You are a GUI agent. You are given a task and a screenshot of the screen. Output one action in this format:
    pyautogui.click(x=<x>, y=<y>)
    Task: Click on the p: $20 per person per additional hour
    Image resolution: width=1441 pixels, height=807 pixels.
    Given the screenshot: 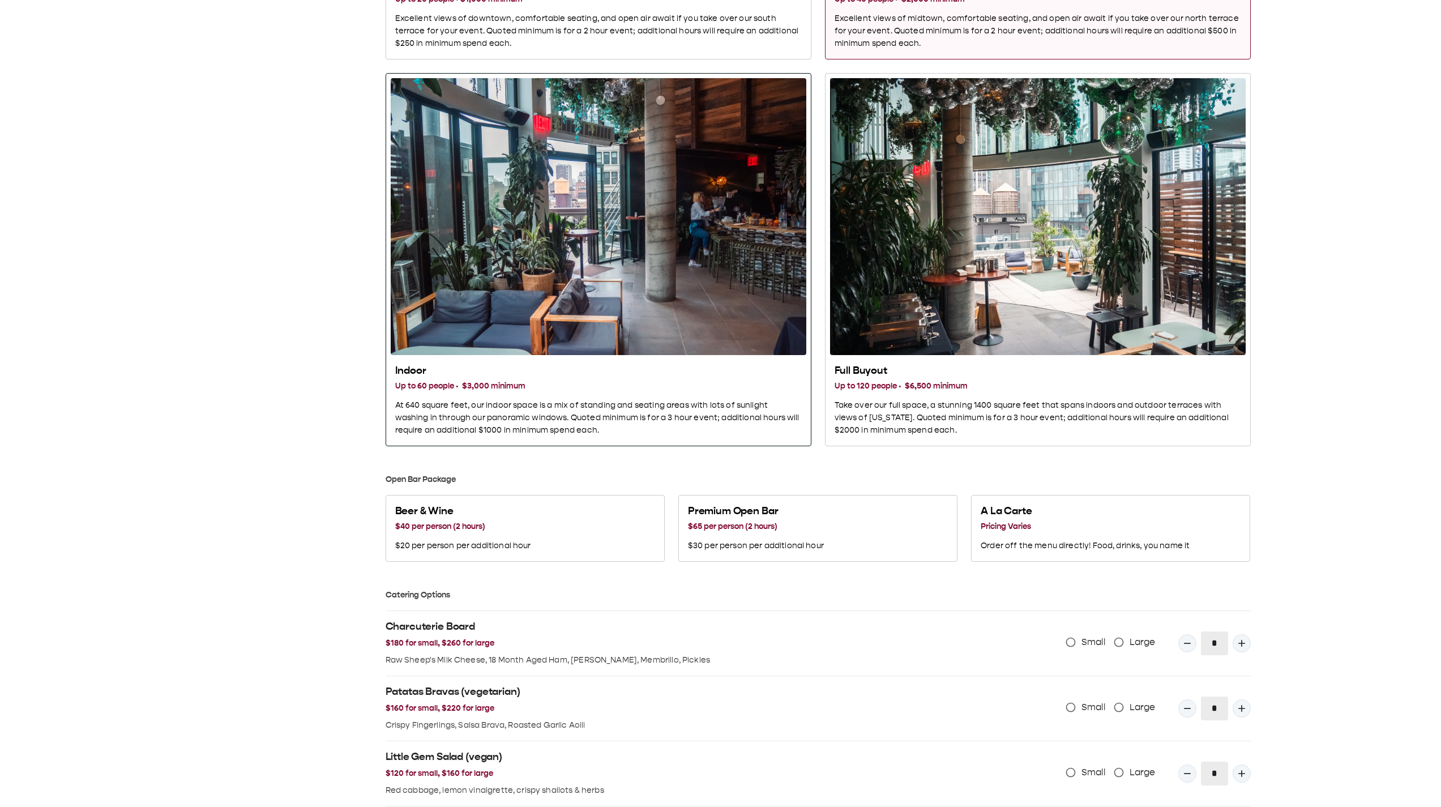 What is the action you would take?
    pyautogui.click(x=463, y=546)
    